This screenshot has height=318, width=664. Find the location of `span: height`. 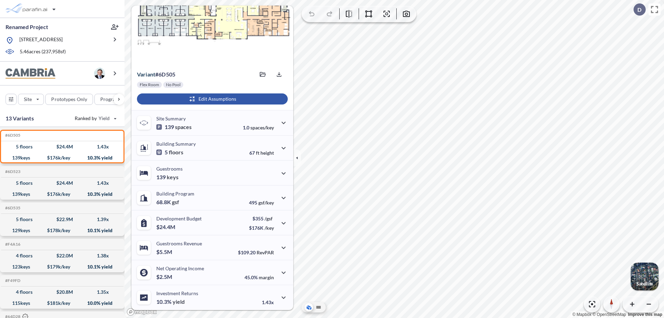

span: height is located at coordinates (267, 153).